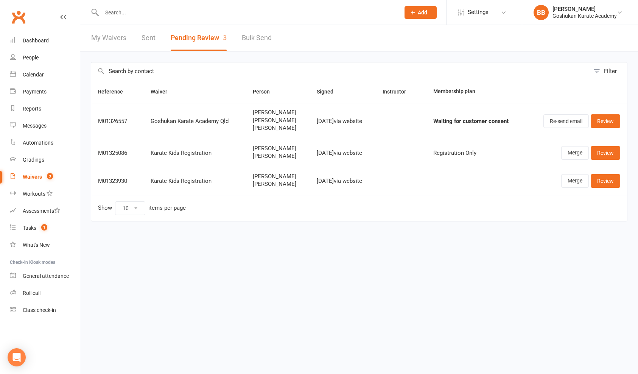 This screenshot has width=638, height=374. Describe the element at coordinates (45, 57) in the screenshot. I see `a: People` at that location.